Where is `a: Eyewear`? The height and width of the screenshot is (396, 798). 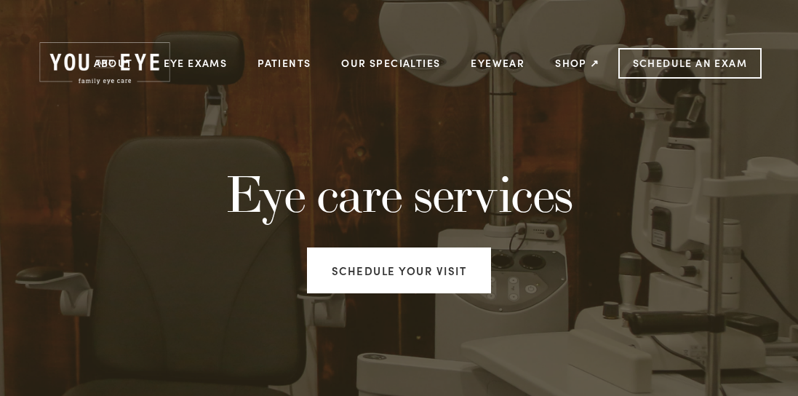 a: Eyewear is located at coordinates (498, 63).